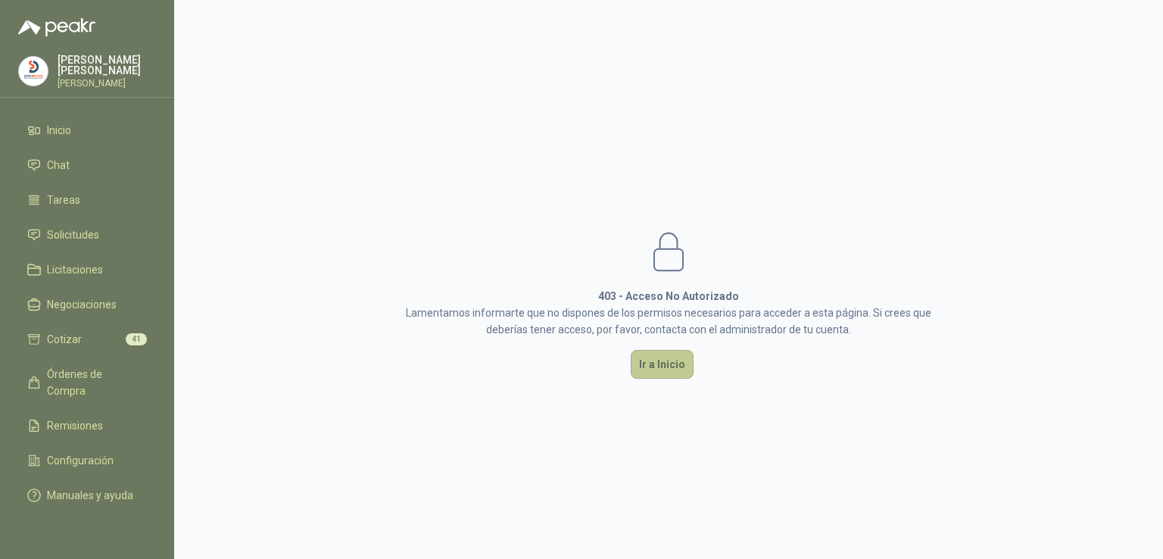 The height and width of the screenshot is (559, 1163). What do you see at coordinates (94, 383) in the screenshot?
I see `span: Órdenes de Compra` at bounding box center [94, 383].